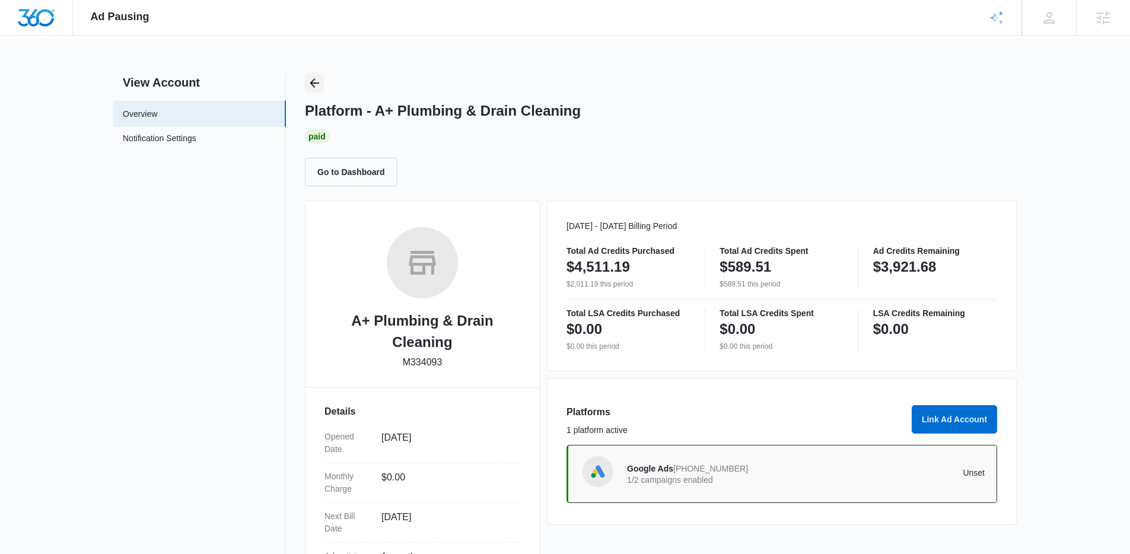 The image size is (1130, 554). Describe the element at coordinates (896, 473) in the screenshot. I see `p: Unset` at that location.